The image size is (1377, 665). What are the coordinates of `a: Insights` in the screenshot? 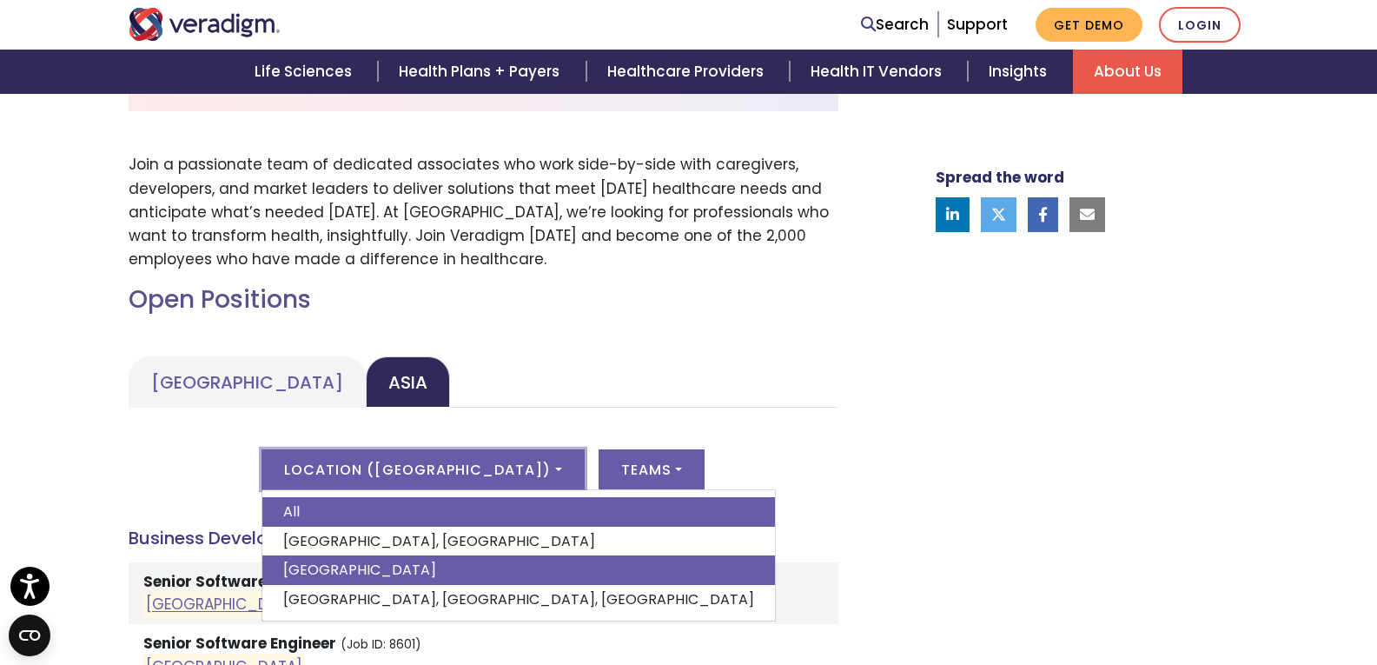 It's located at (1020, 71).